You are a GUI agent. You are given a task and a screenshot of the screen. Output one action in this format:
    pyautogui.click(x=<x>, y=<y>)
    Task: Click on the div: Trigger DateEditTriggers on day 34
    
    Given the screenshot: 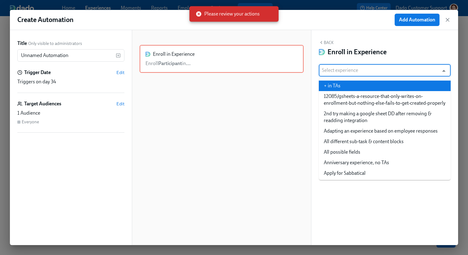 What is the action you would take?
    pyautogui.click(x=71, y=81)
    